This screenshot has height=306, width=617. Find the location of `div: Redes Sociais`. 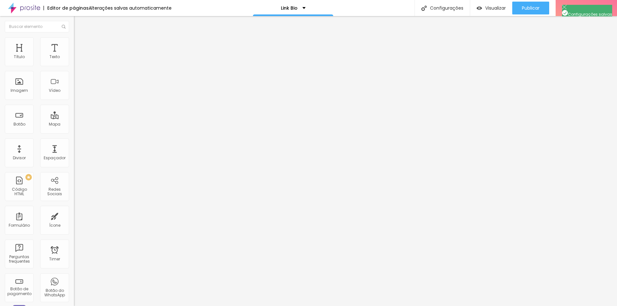

div: Redes Sociais is located at coordinates (54, 192).